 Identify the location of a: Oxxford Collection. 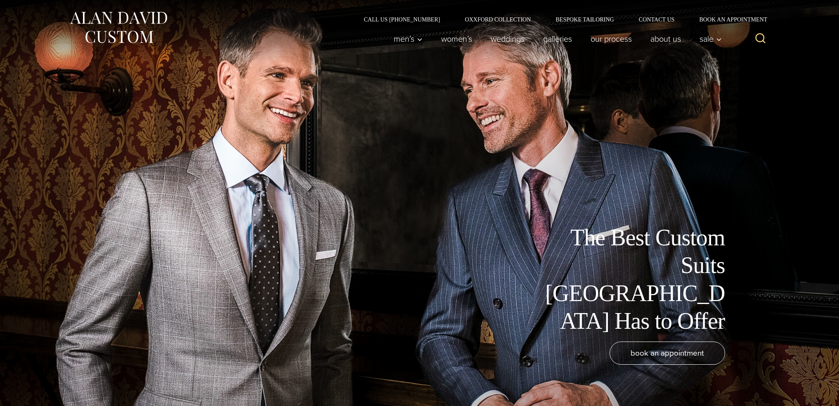
(498, 19).